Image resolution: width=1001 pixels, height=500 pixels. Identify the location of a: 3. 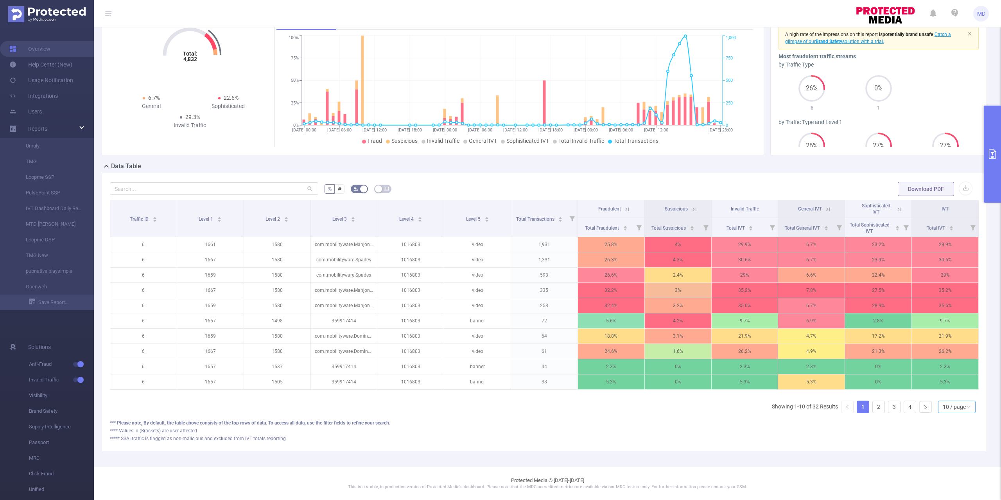
(894, 407).